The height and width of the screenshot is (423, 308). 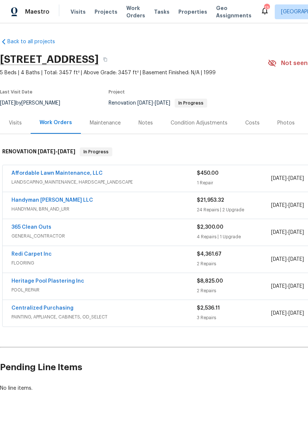 I want to click on div: Condition Adjustments, so click(x=199, y=123).